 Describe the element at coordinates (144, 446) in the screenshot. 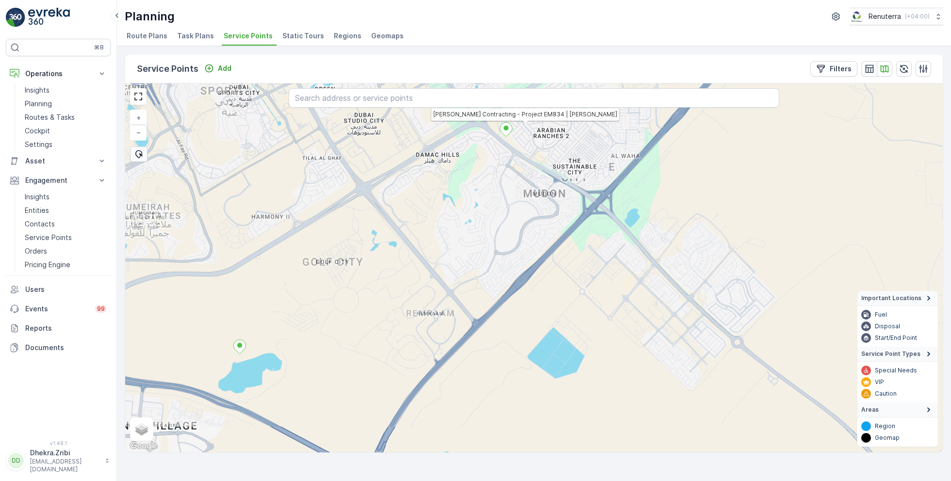

I see `img: Google` at that location.